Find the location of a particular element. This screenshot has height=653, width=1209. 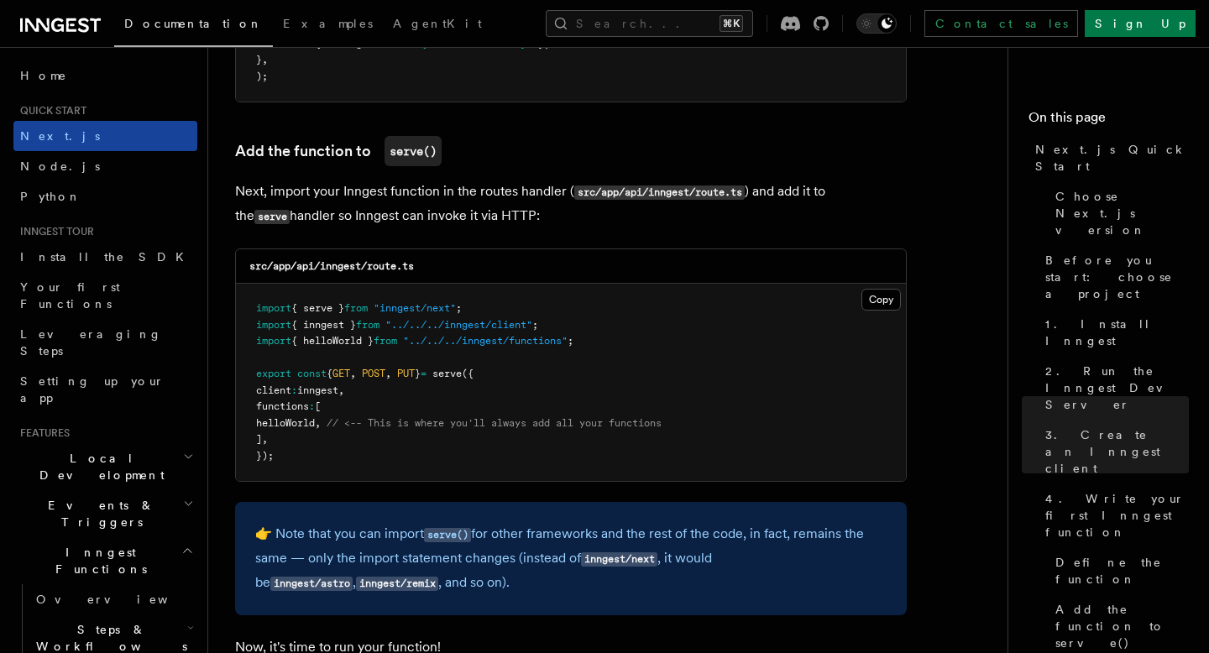

a: Your first Functions is located at coordinates (105, 295).